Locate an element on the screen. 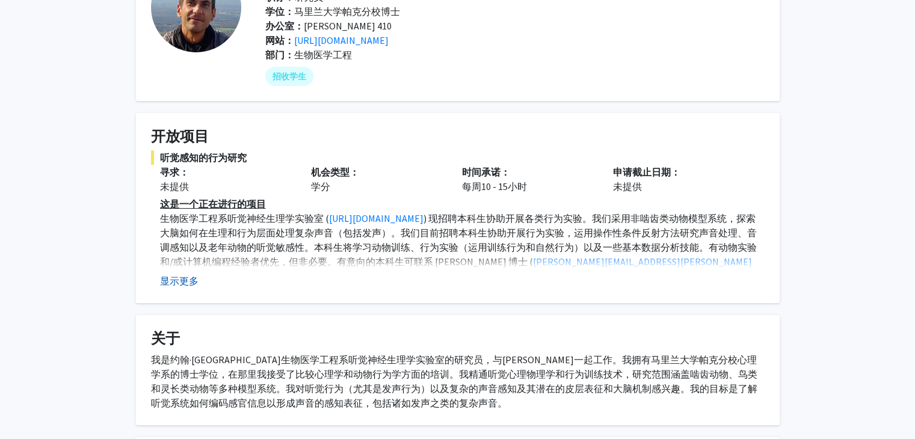 Image resolution: width=915 pixels, height=439 pixels. font: 马里兰大学帕克分校博士 is located at coordinates (347, 11).